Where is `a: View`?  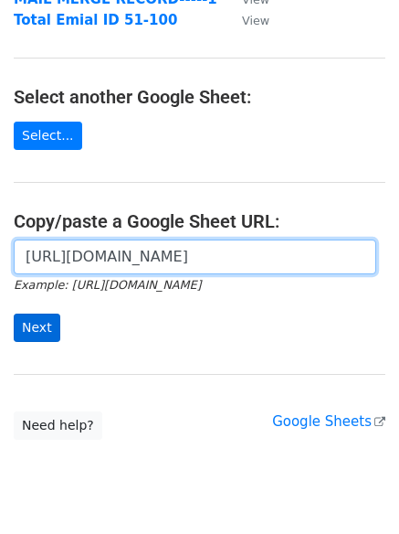 a: View is located at coordinates (247, 20).